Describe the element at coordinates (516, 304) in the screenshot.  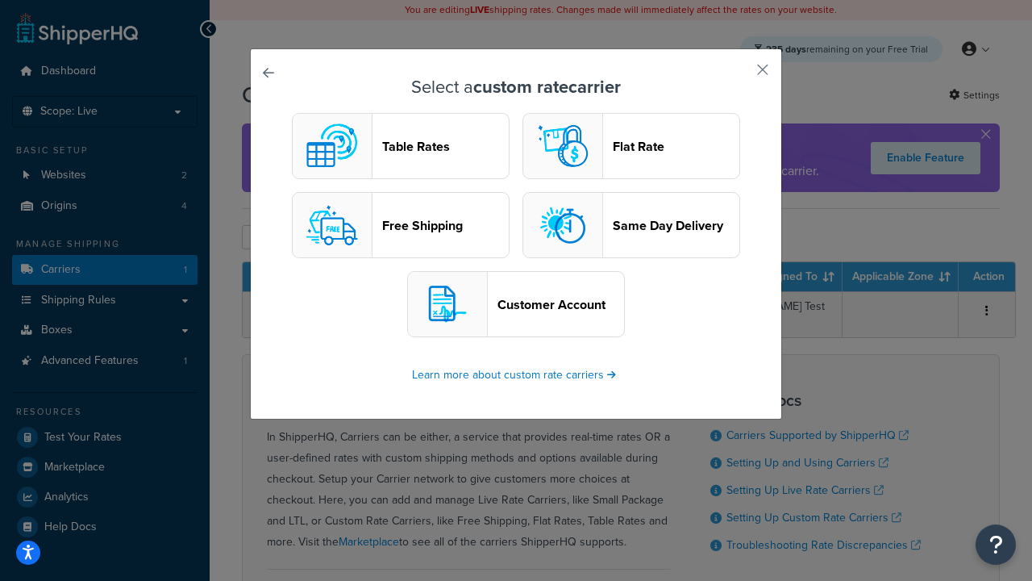
I see `button: customerAccount logoCustomer Account` at that location.